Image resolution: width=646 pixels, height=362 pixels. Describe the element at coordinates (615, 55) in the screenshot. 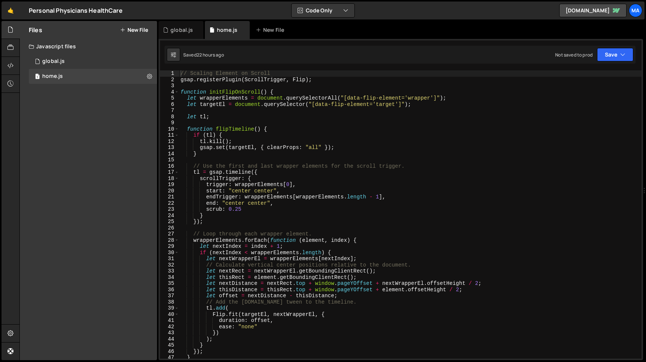

I see `button: Save` at that location.